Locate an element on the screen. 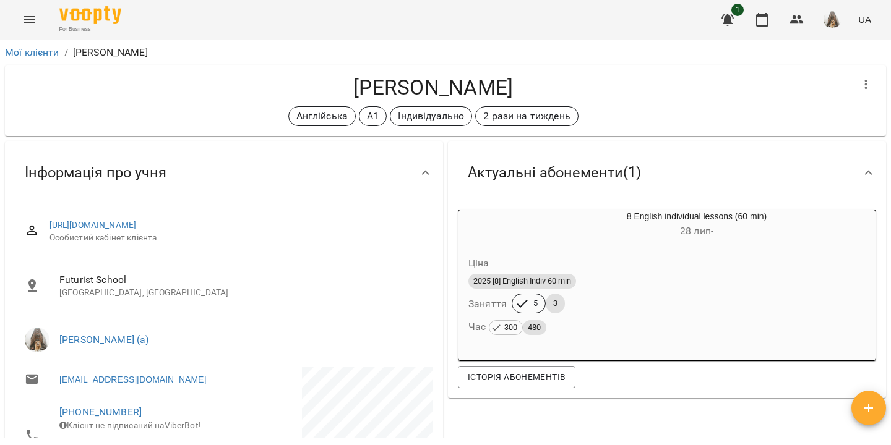  span: 3 is located at coordinates (555, 304).